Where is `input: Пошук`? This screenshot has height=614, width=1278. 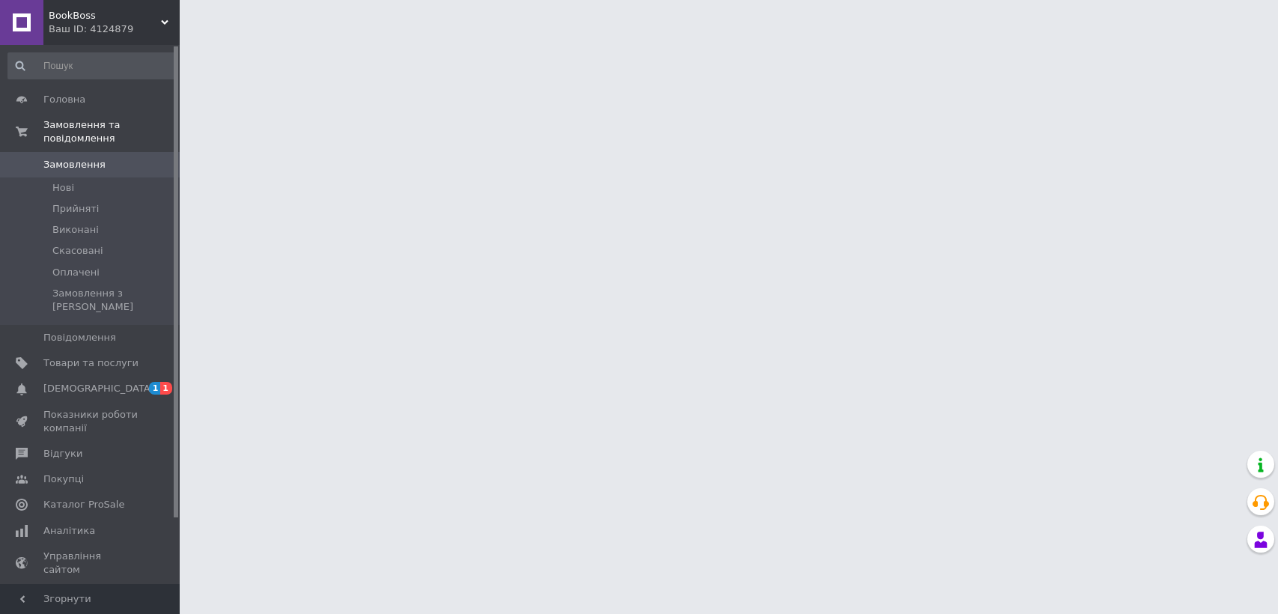 input: Пошук is located at coordinates (91, 66).